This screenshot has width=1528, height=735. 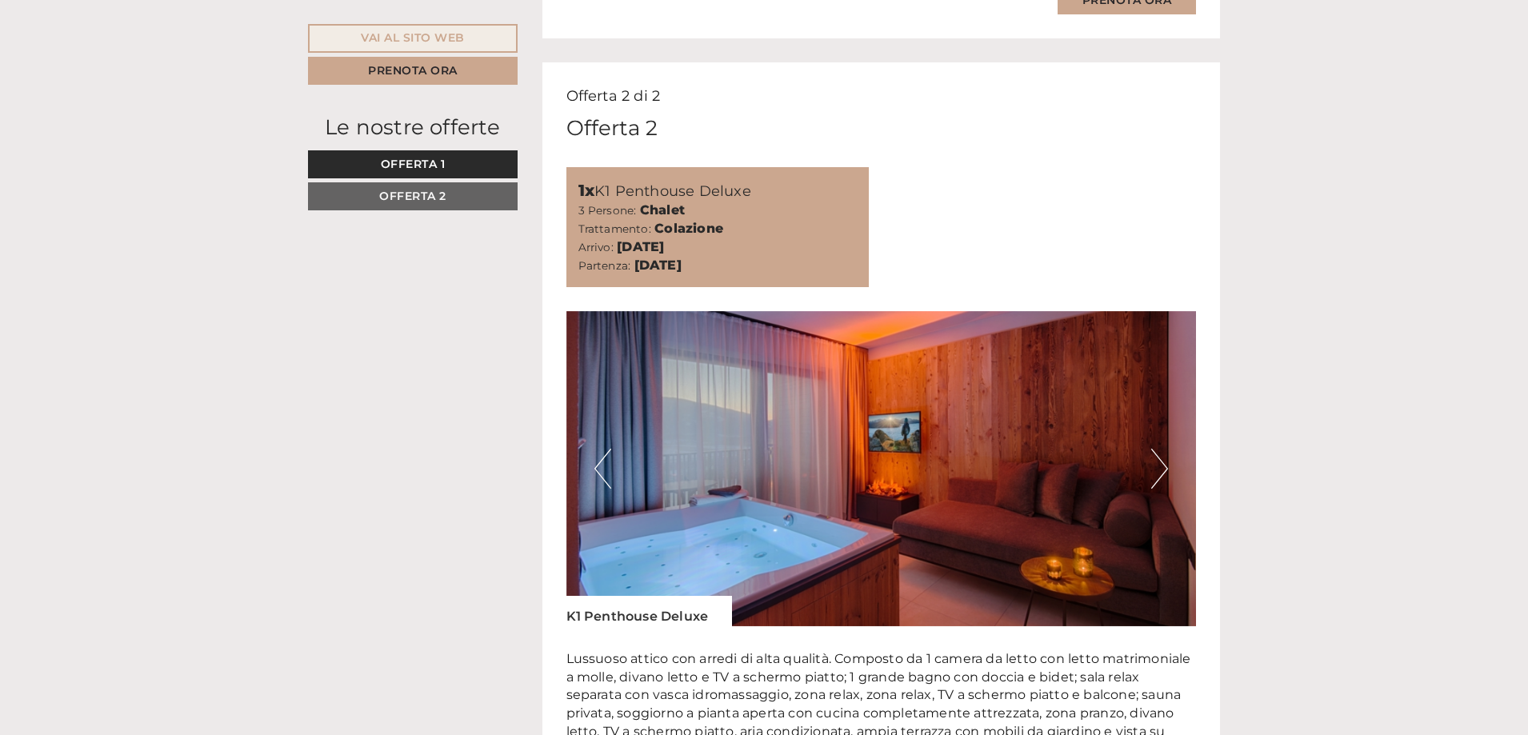 What do you see at coordinates (881, 469) in the screenshot?
I see `img: image` at bounding box center [881, 469].